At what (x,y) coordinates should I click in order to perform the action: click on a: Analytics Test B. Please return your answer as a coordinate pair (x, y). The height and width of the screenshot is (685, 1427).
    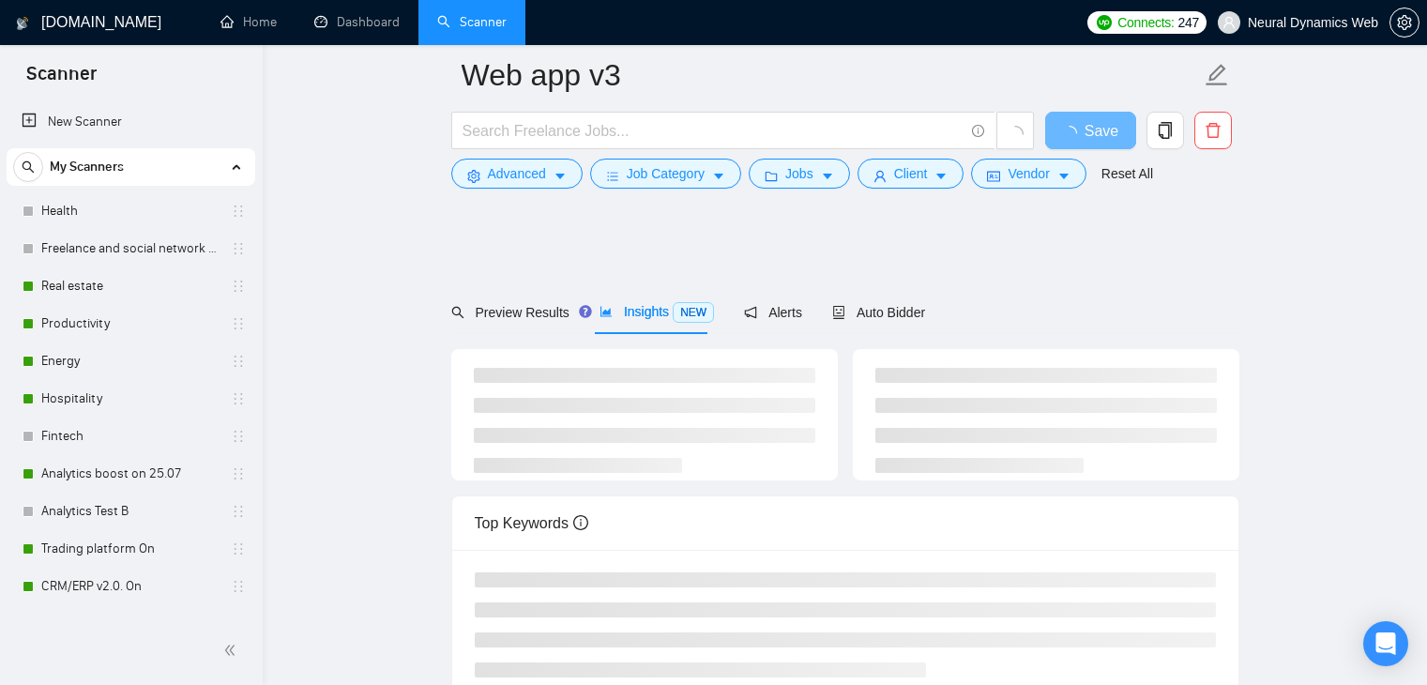
    Looking at the image, I should click on (130, 511).